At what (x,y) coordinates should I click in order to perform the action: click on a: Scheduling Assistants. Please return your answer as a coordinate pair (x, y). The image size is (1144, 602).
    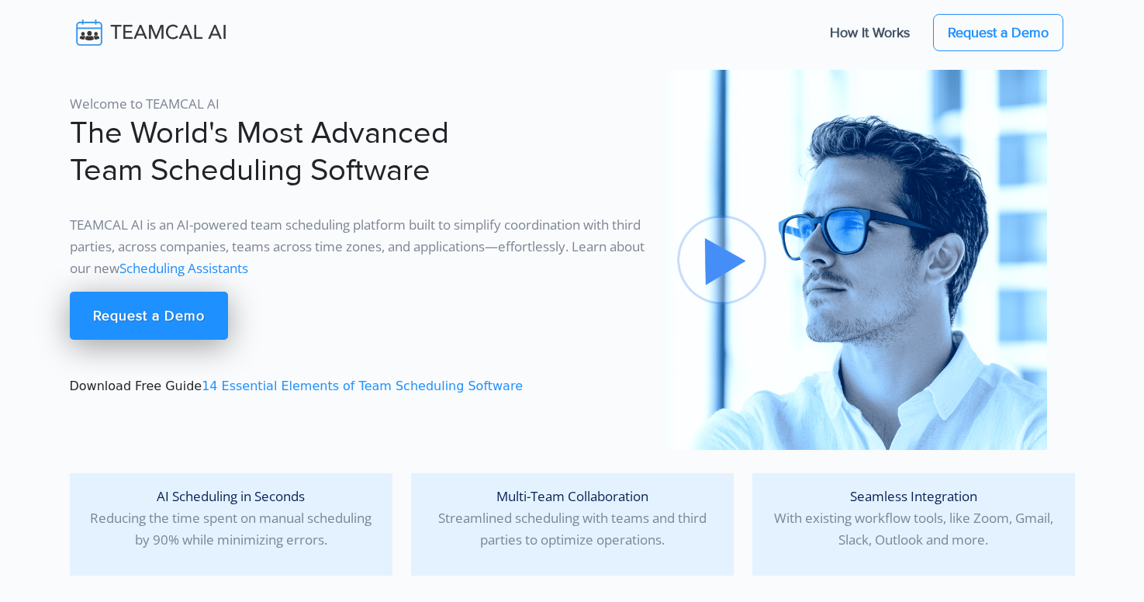
    Looking at the image, I should click on (184, 268).